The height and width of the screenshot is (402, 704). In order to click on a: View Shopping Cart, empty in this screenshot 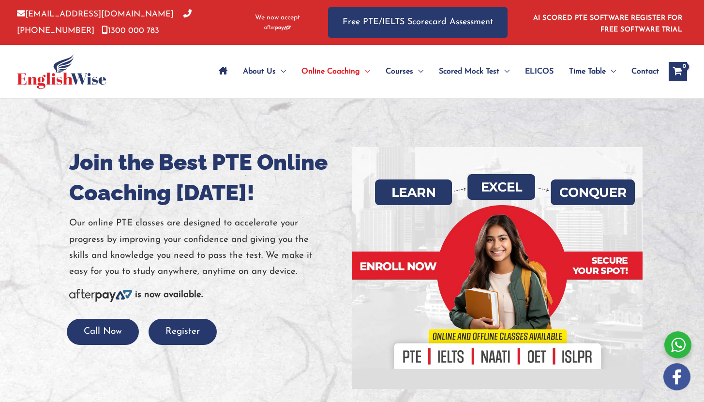, I will do `click(678, 72)`.